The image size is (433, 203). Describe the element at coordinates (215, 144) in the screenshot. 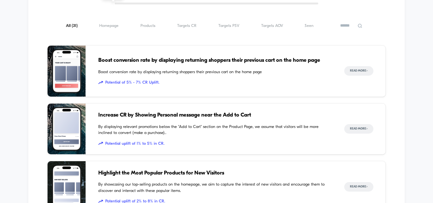

I see `span: Potential uplift of 1% to 5% in CR.` at that location.